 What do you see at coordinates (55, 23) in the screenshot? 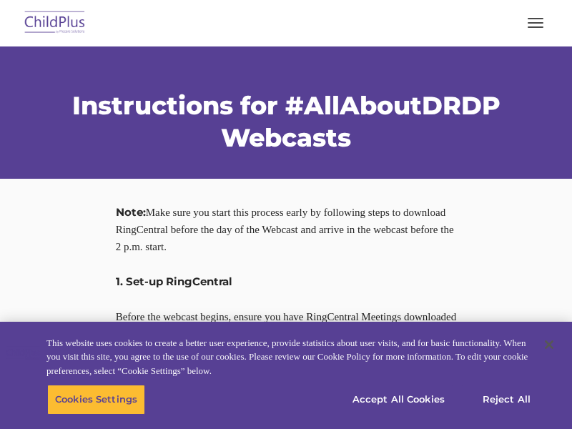
I see `img: ChildPlus by Procare Solutions` at bounding box center [55, 23].